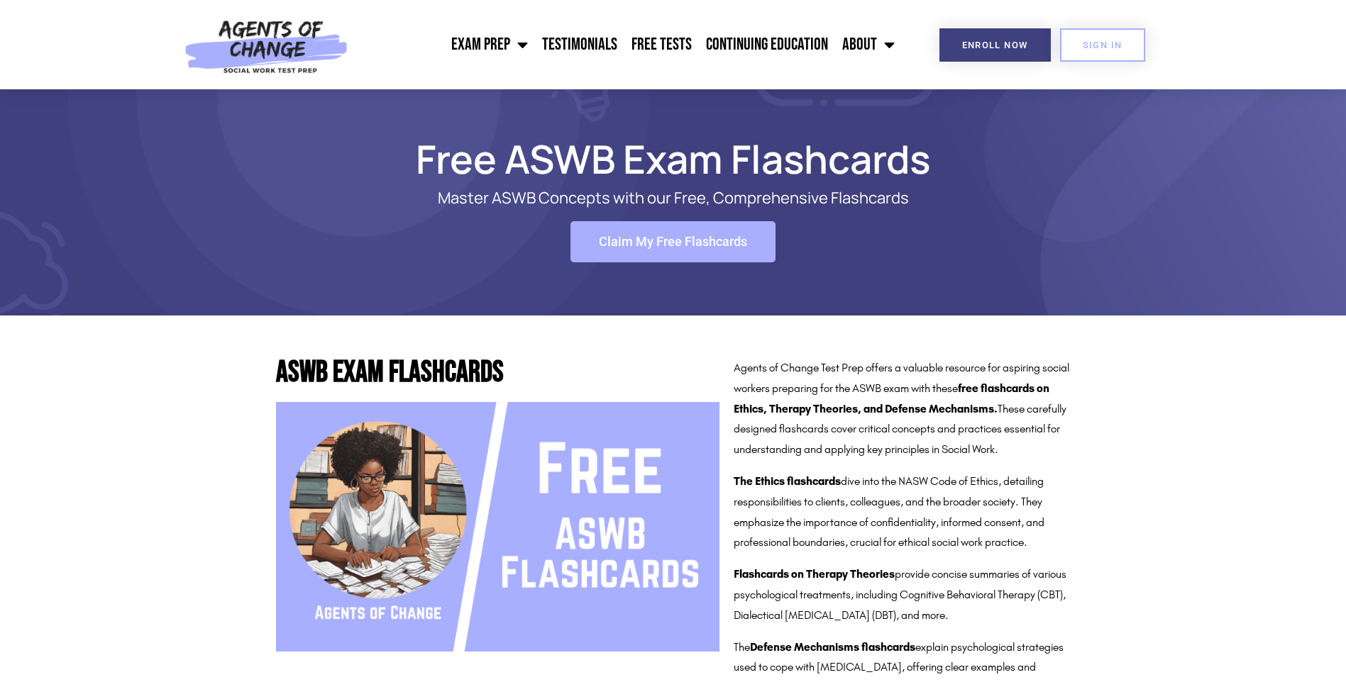 This screenshot has width=1346, height=682. I want to click on a: Enroll Now, so click(994, 45).